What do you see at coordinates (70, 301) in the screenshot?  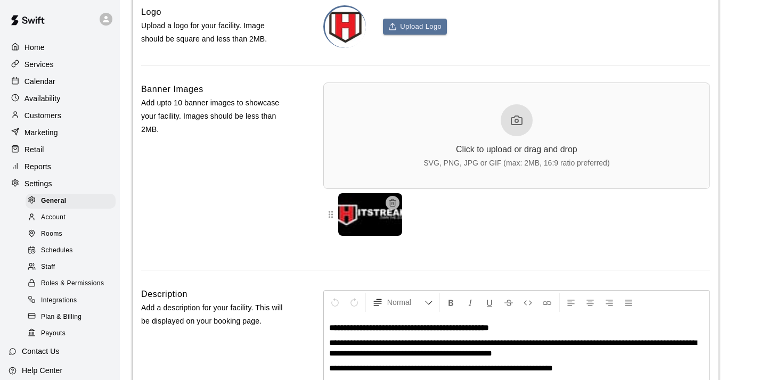 I see `div: Integrations` at bounding box center [70, 301].